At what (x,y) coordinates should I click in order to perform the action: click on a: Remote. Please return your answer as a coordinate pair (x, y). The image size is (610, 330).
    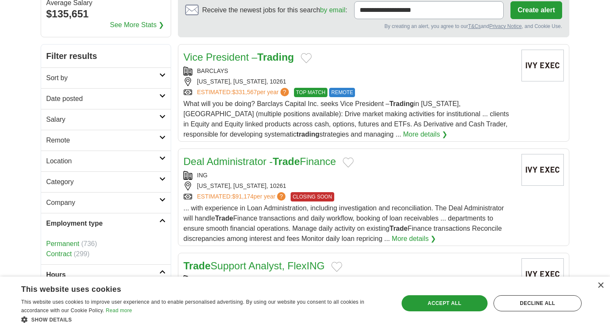
    Looking at the image, I should click on (106, 140).